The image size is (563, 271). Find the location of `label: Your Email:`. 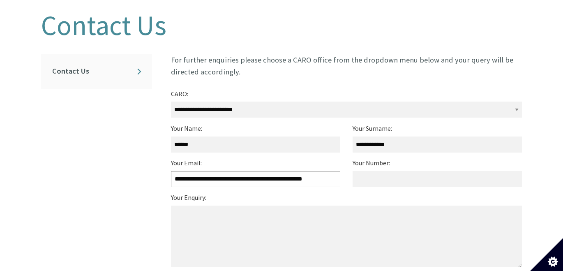

label: Your Email: is located at coordinates (186, 163).